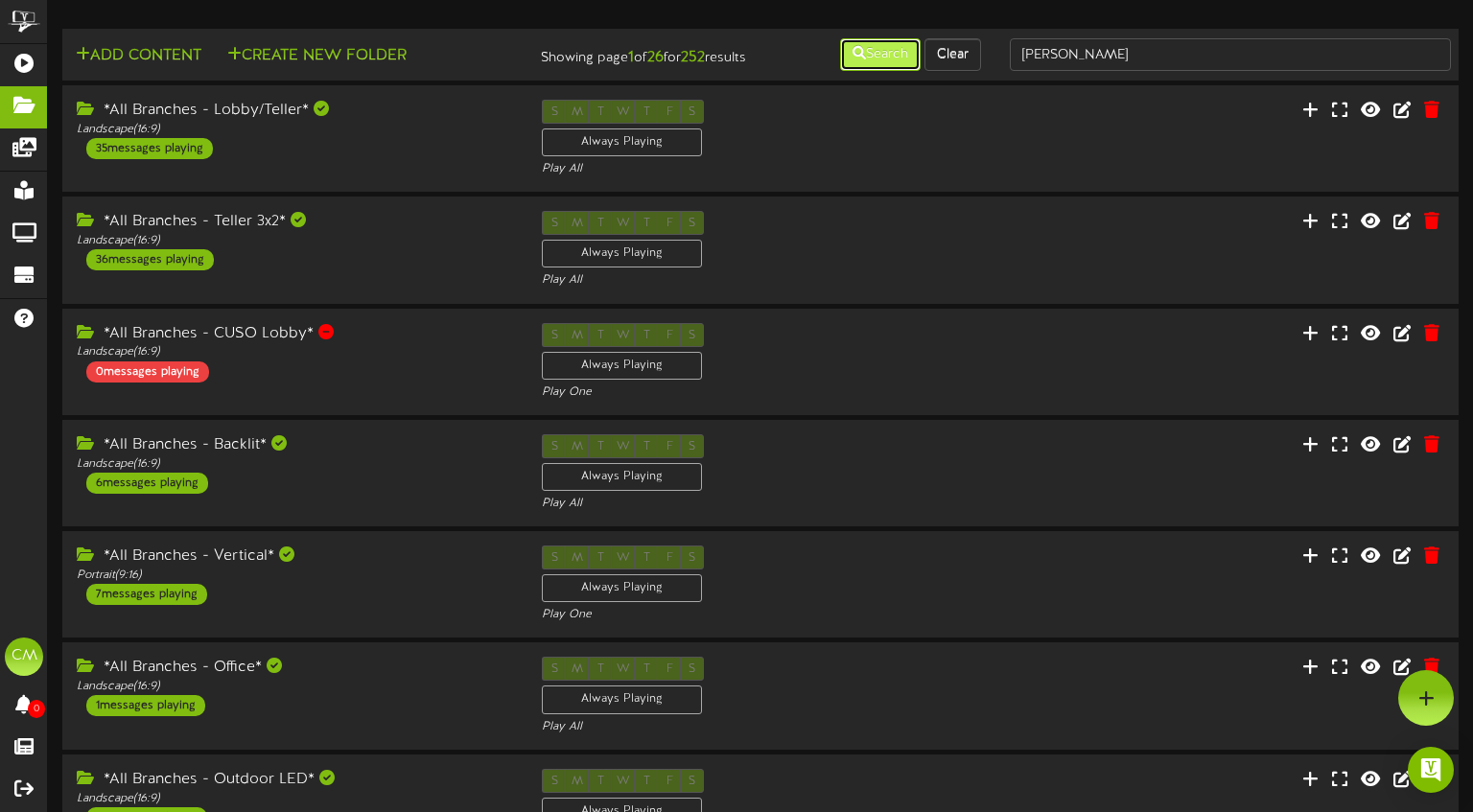 This screenshot has height=812, width=1473. I want to click on div: Open Intercom Messenger, so click(1431, 770).